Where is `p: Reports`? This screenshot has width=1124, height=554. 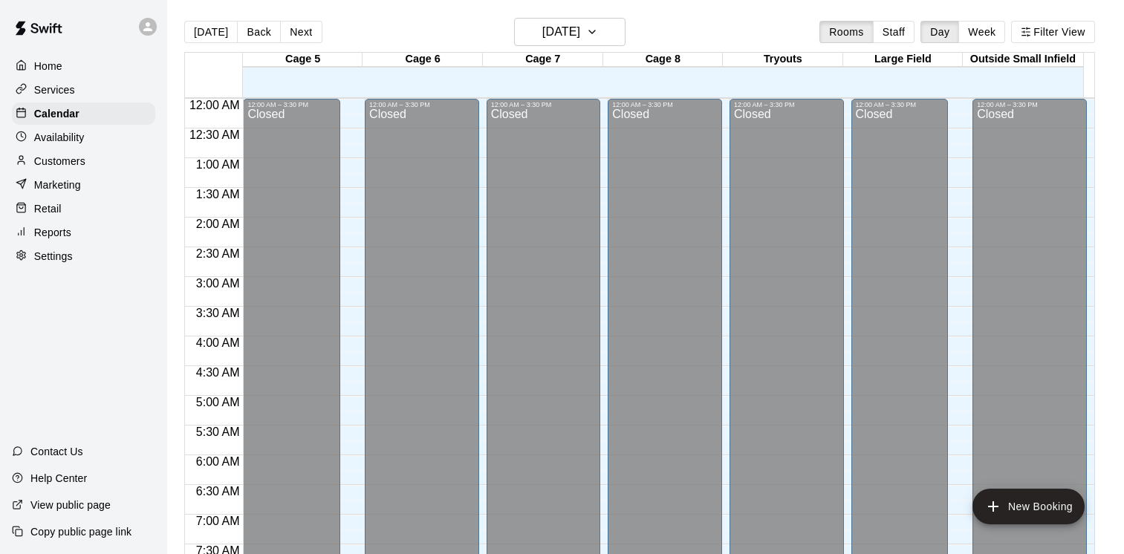 p: Reports is located at coordinates (53, 232).